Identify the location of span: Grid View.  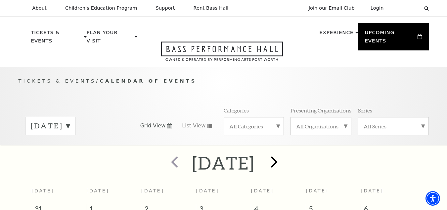
(153, 126).